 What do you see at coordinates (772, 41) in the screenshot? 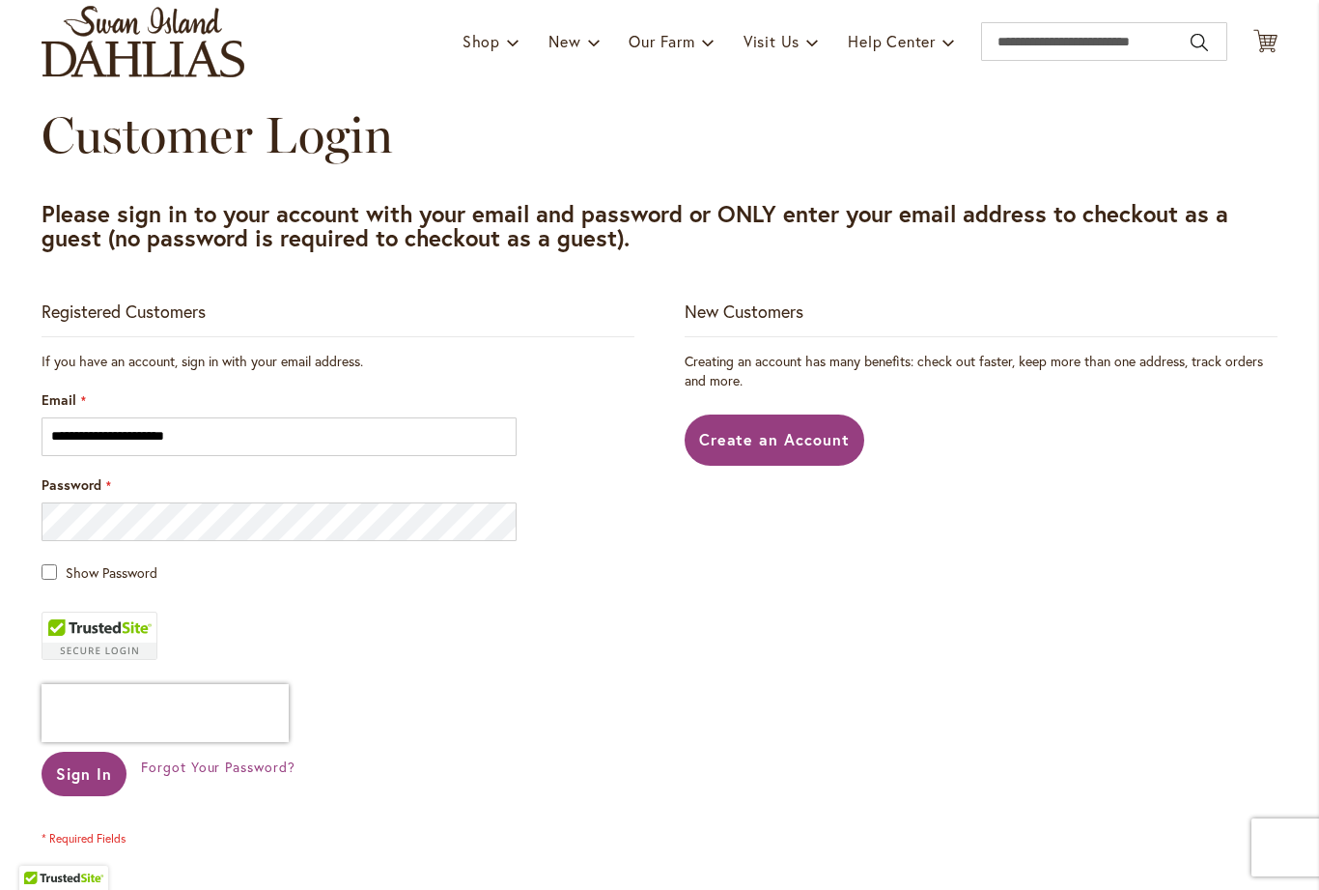
I see `span: Visit Us` at bounding box center [772, 41].